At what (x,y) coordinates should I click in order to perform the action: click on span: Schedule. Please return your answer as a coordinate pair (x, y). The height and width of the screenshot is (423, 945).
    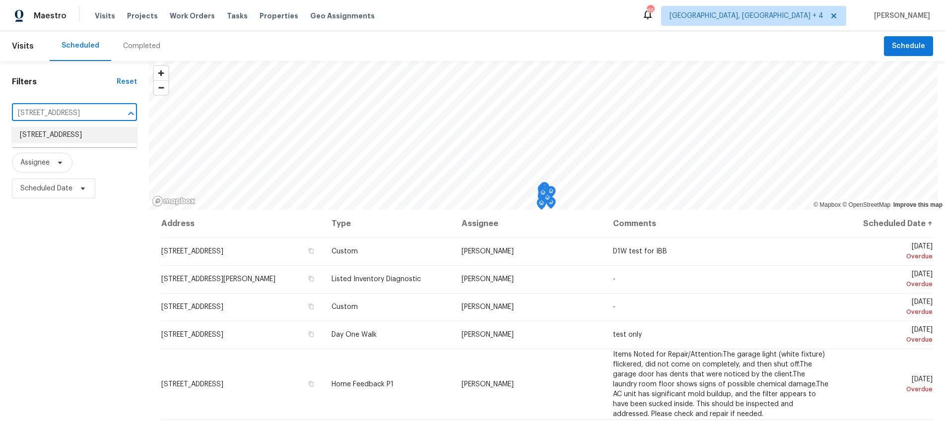
    Looking at the image, I should click on (909, 46).